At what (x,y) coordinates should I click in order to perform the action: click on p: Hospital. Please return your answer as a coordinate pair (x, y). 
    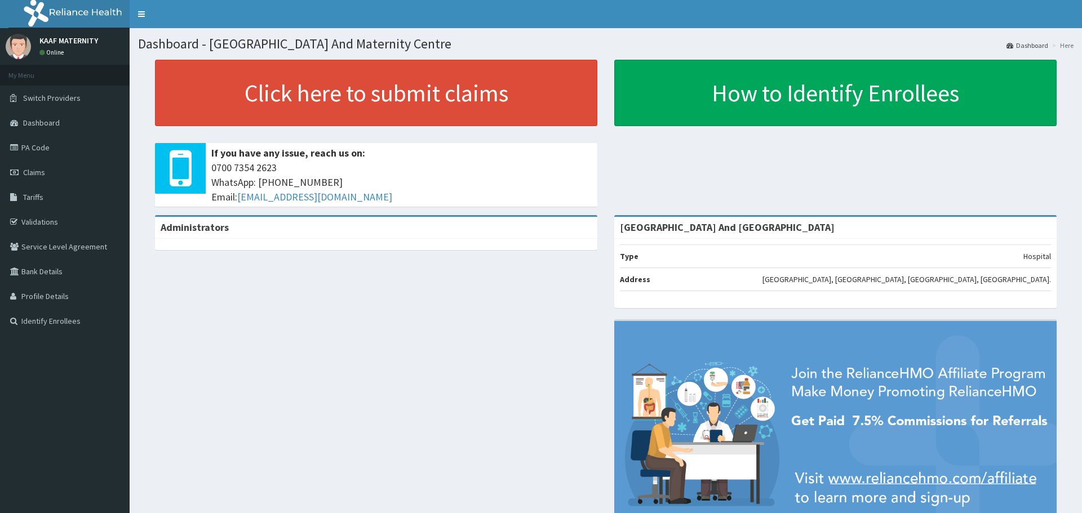
    Looking at the image, I should click on (1037, 256).